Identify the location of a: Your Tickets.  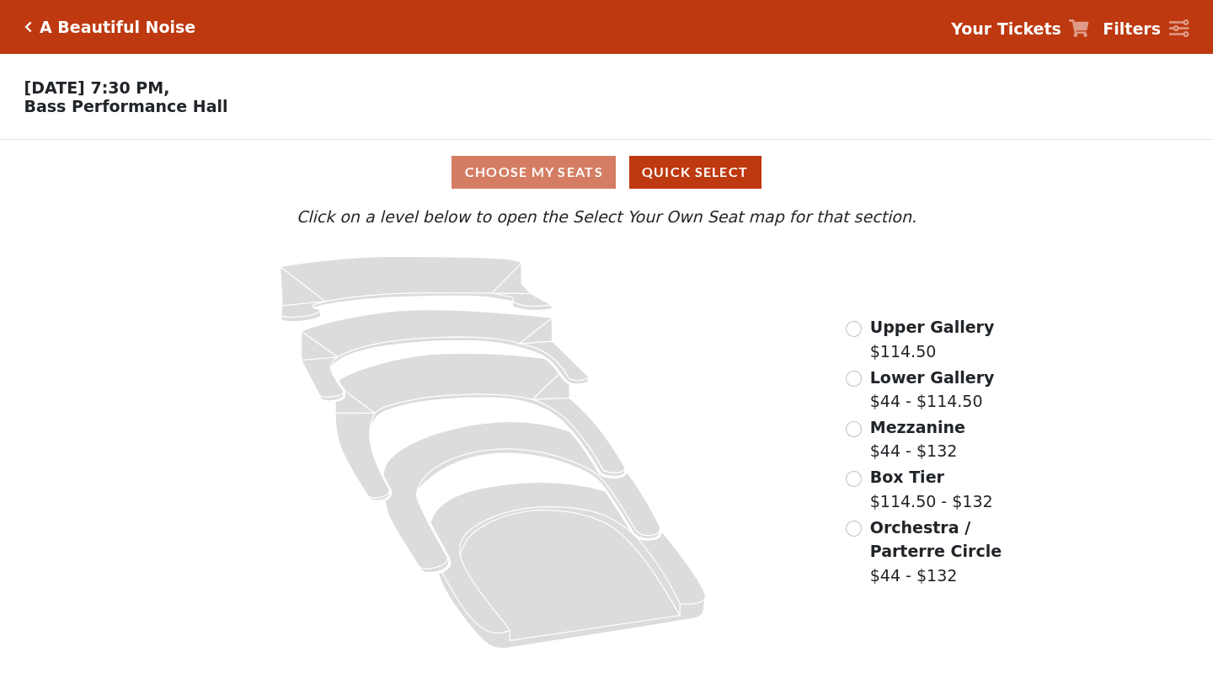
(1020, 29).